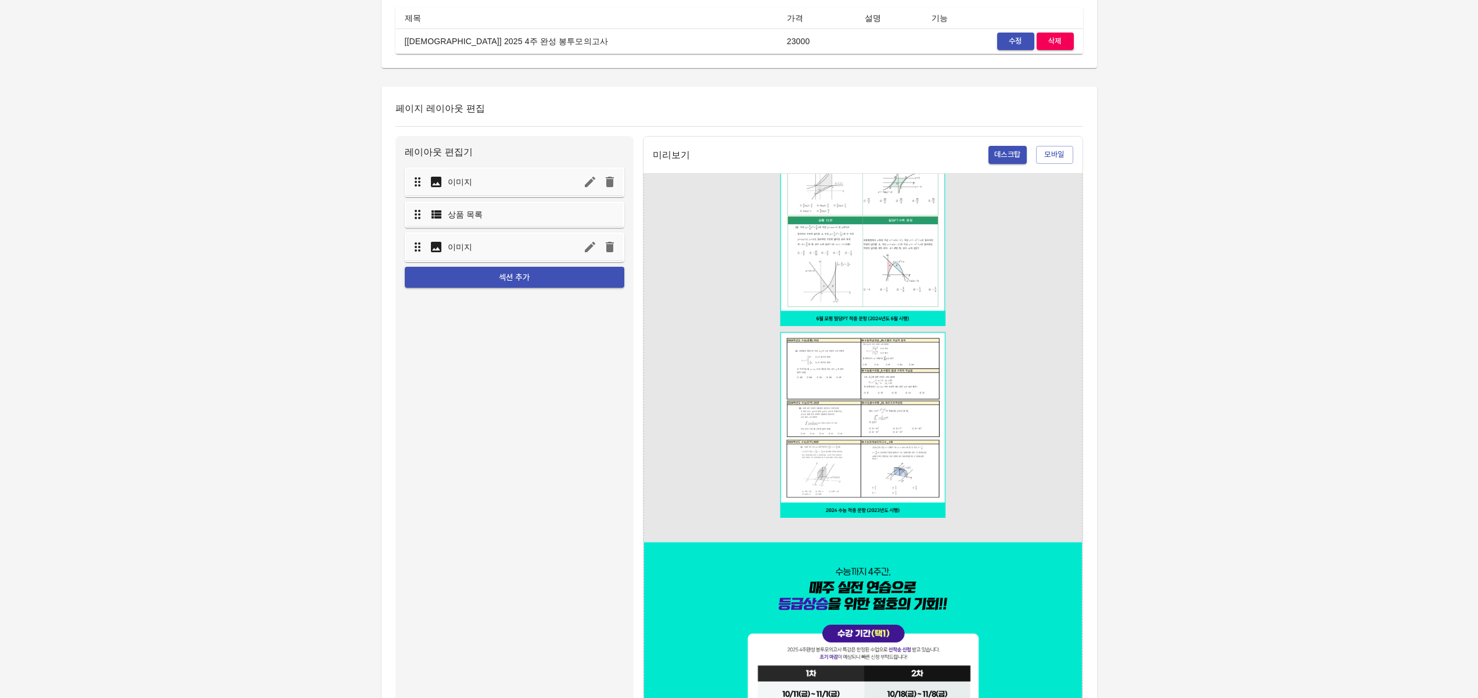 This screenshot has height=698, width=1478. I want to click on span: 수정, so click(1016, 41).